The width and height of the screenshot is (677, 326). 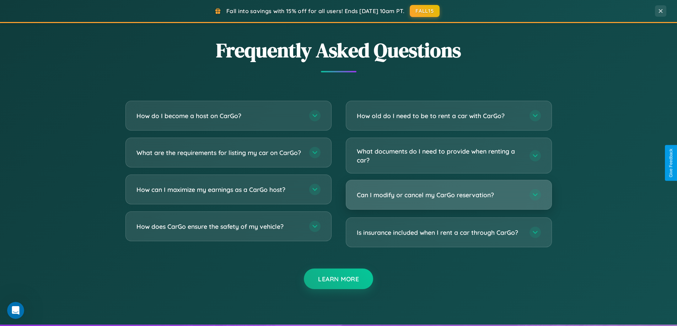 What do you see at coordinates (219, 116) in the screenshot?
I see `h3: How do I become a host on CarGo?` at bounding box center [219, 116].